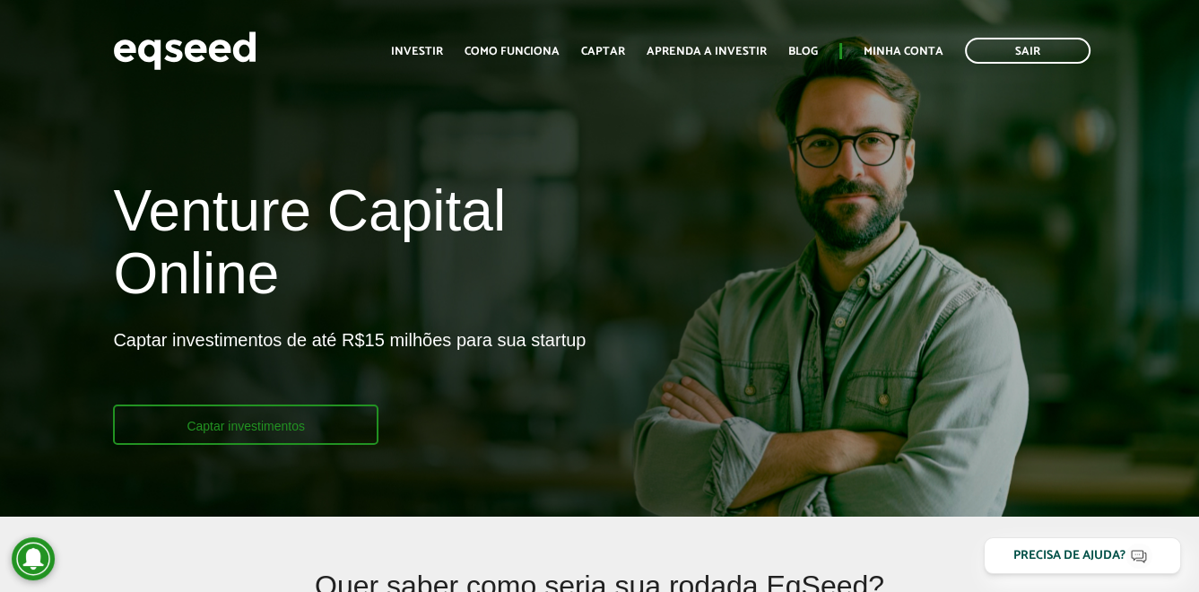  What do you see at coordinates (512, 51) in the screenshot?
I see `a: Como funciona` at bounding box center [512, 51].